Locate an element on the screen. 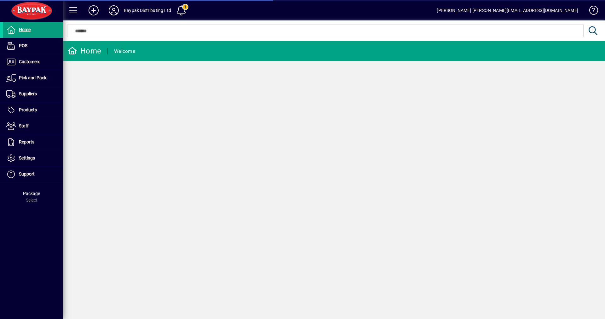 The width and height of the screenshot is (605, 319). span: Products is located at coordinates (28, 110).